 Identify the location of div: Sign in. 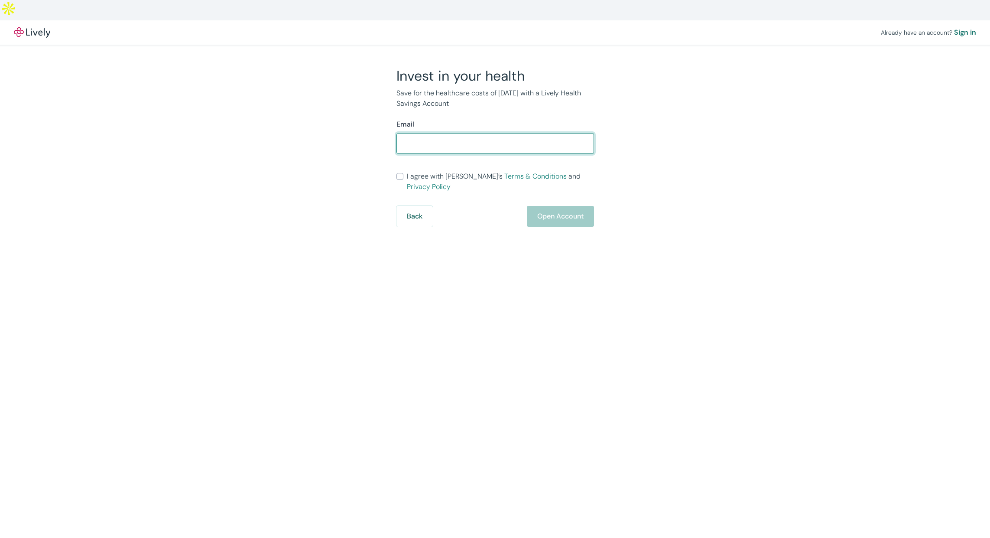
(965, 32).